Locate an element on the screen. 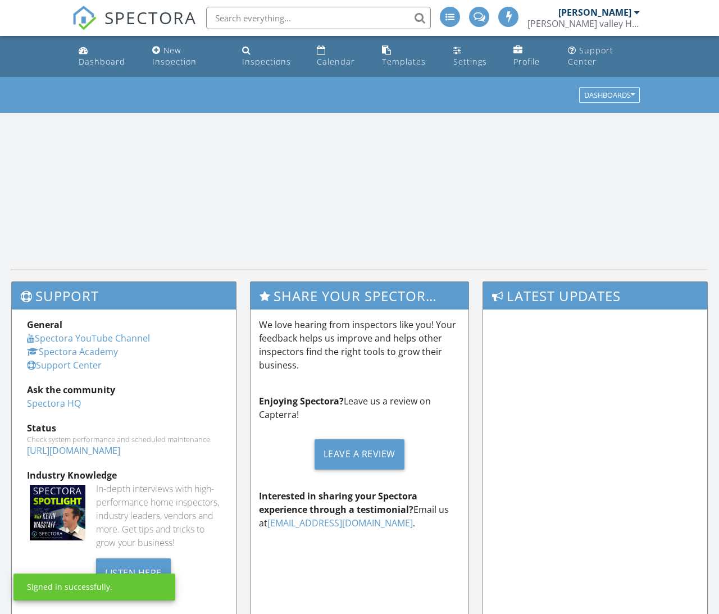  div: Status is located at coordinates (124, 428).